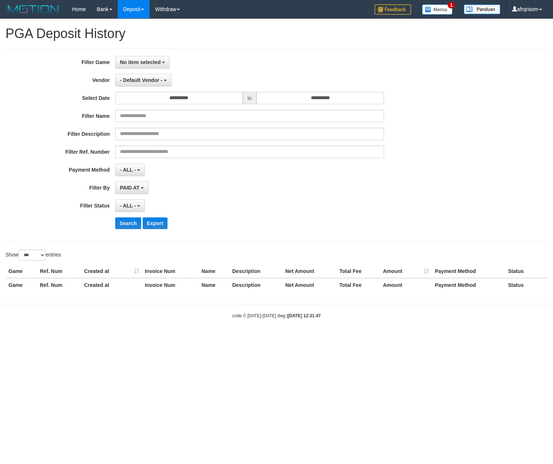  What do you see at coordinates (142, 62) in the screenshot?
I see `button: No item selected` at bounding box center [142, 62].